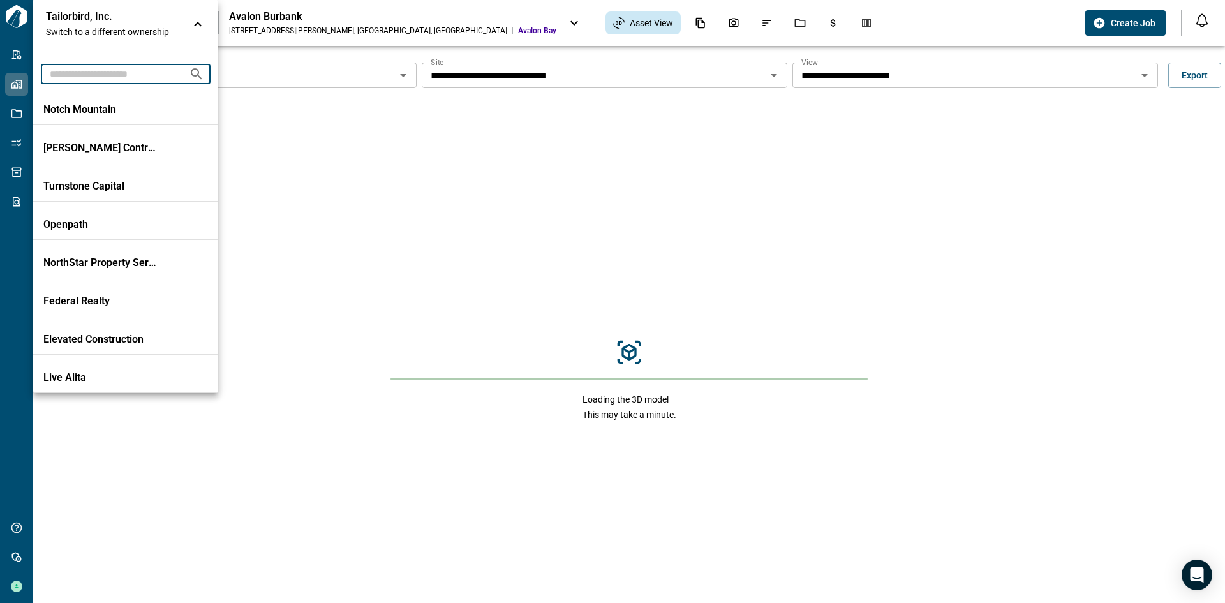 The height and width of the screenshot is (603, 1225). What do you see at coordinates (101, 110) in the screenshot?
I see `p: Notch Mountain` at bounding box center [101, 110].